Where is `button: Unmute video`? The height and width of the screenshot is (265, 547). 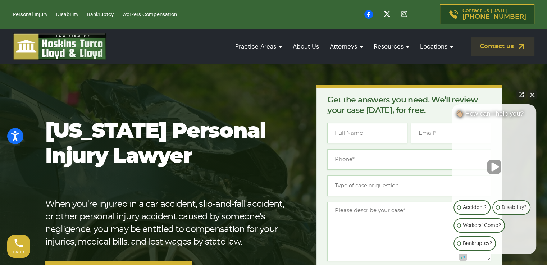 button: Unmute video is located at coordinates (494, 167).